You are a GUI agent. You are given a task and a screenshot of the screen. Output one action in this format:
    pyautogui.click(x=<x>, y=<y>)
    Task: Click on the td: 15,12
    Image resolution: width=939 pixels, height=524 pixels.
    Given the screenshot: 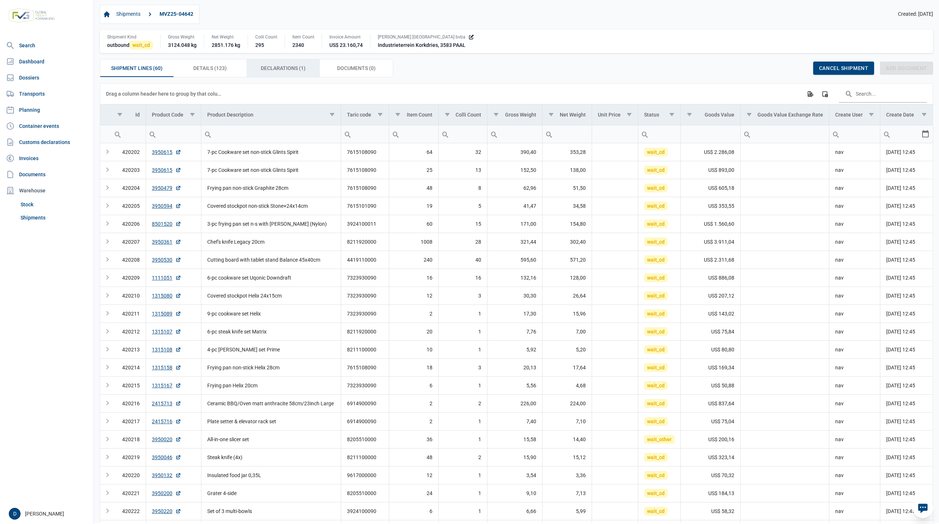 What is the action you would take?
    pyautogui.click(x=566, y=457)
    